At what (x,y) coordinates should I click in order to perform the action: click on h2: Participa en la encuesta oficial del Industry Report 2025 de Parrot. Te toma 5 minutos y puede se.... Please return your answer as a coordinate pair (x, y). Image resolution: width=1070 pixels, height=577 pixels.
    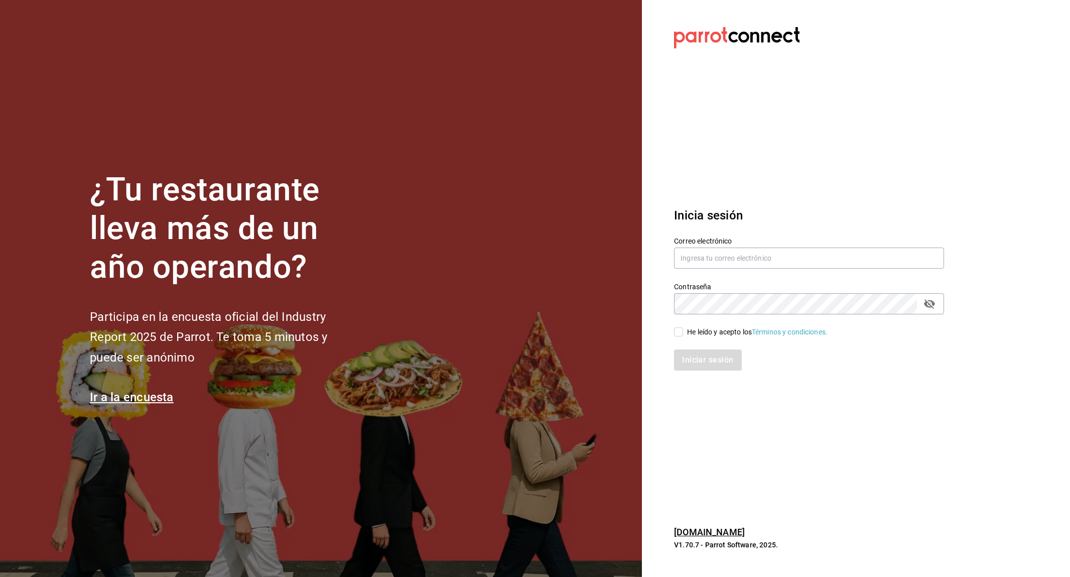
    Looking at the image, I should click on (225, 337).